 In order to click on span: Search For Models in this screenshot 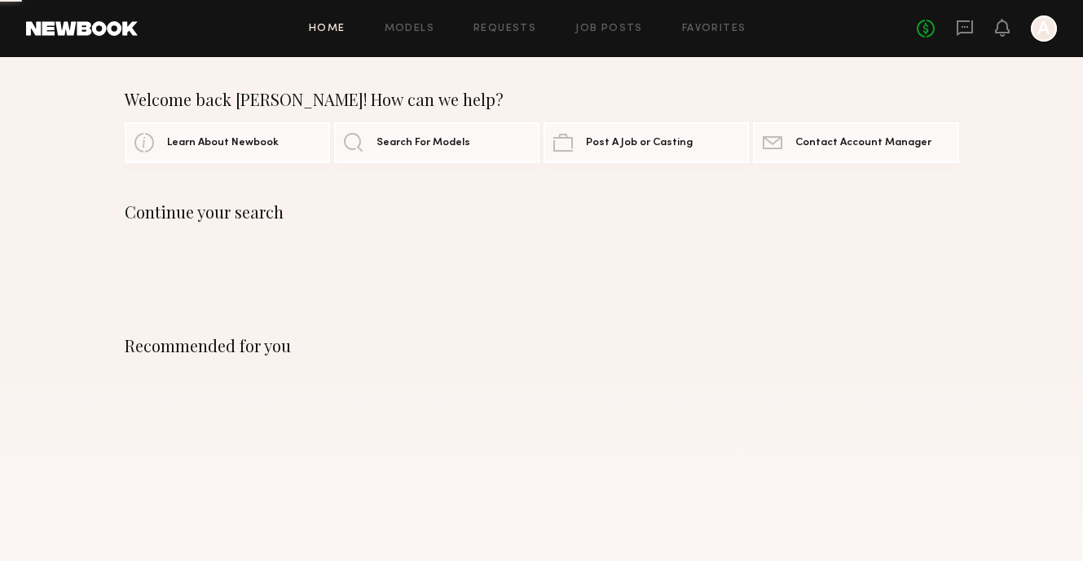, I will do `click(423, 143)`.